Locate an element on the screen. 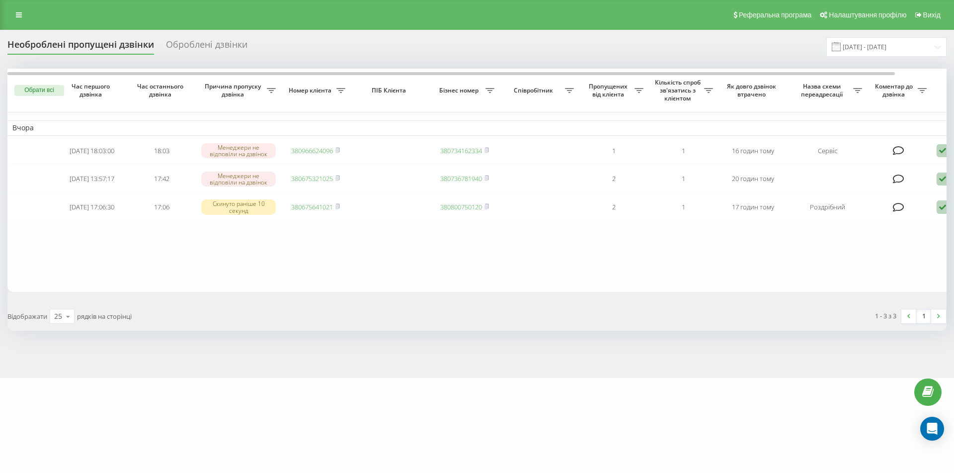 Image resolution: width=954 pixels, height=473 pixels. a: 1 is located at coordinates (924, 316).